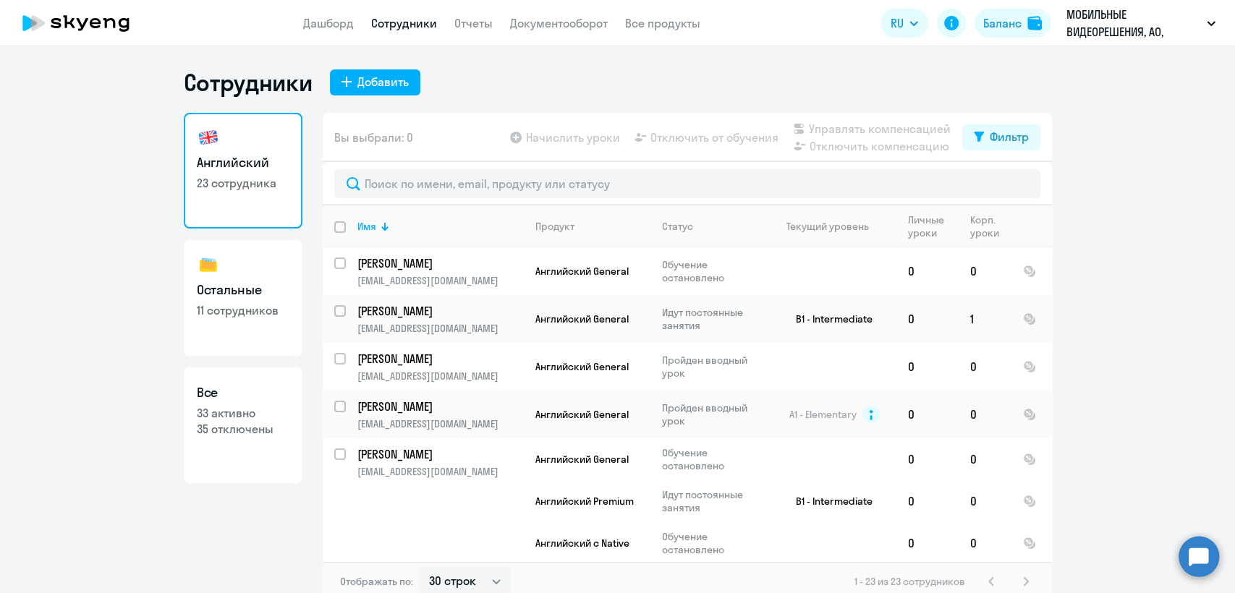  Describe the element at coordinates (243, 171) in the screenshot. I see `a: Английский23 сотрудника` at that location.